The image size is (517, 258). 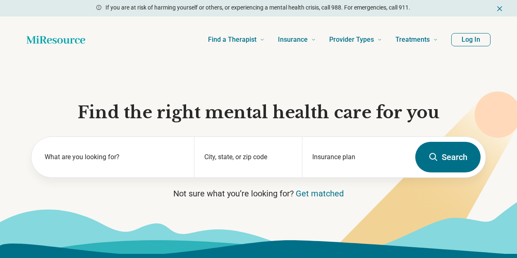 What do you see at coordinates (356, 40) in the screenshot?
I see `a: Provider Types` at bounding box center [356, 40].